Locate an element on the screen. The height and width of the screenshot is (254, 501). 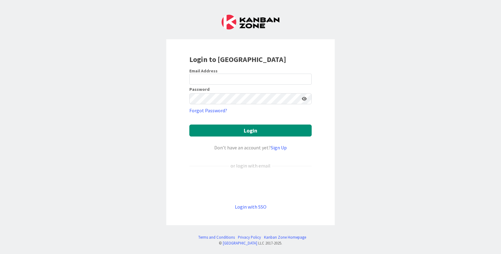
a: Login with SSO is located at coordinates (250, 207).